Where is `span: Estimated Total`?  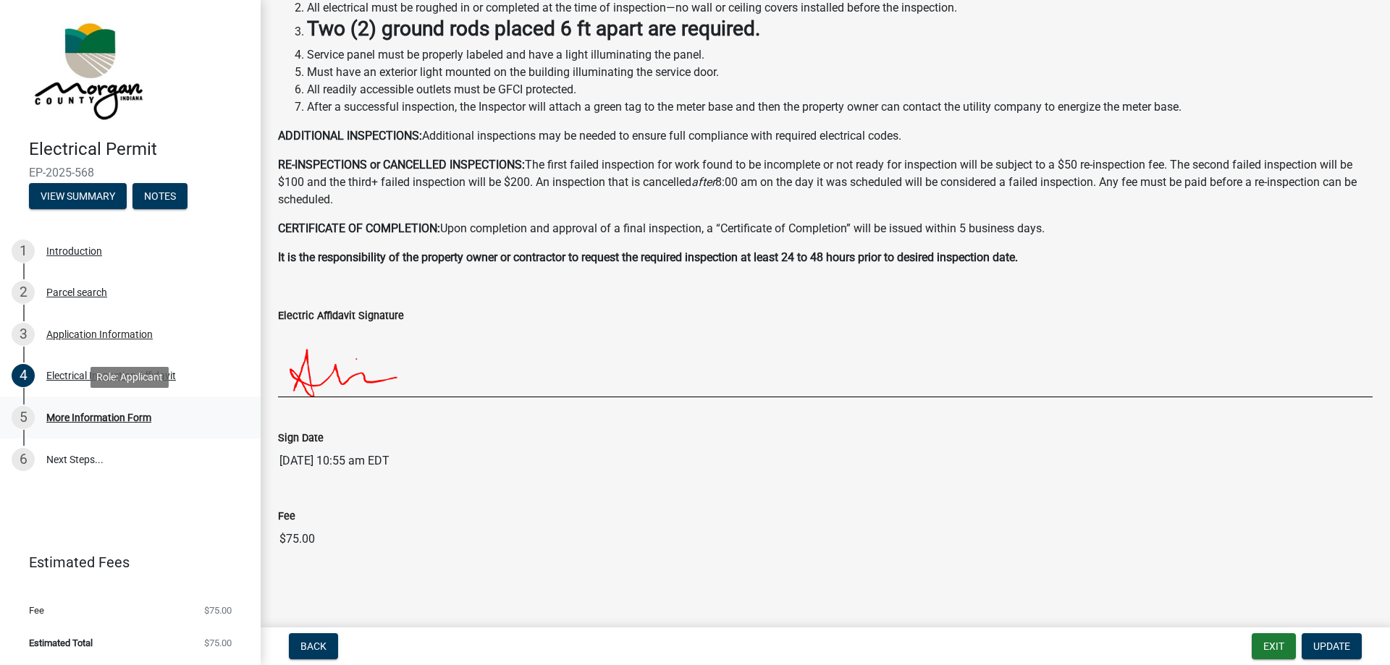 span: Estimated Total is located at coordinates (61, 643).